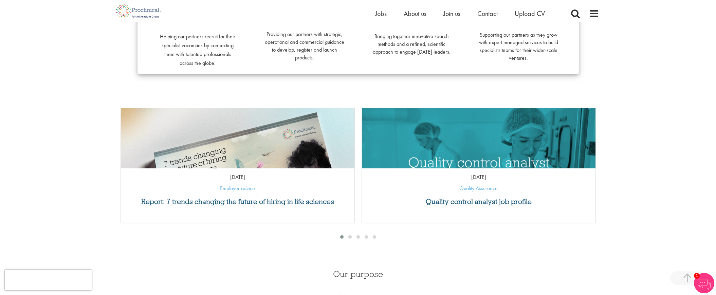  What do you see at coordinates (530, 14) in the screenshot?
I see `a: Upload CV` at bounding box center [530, 14].